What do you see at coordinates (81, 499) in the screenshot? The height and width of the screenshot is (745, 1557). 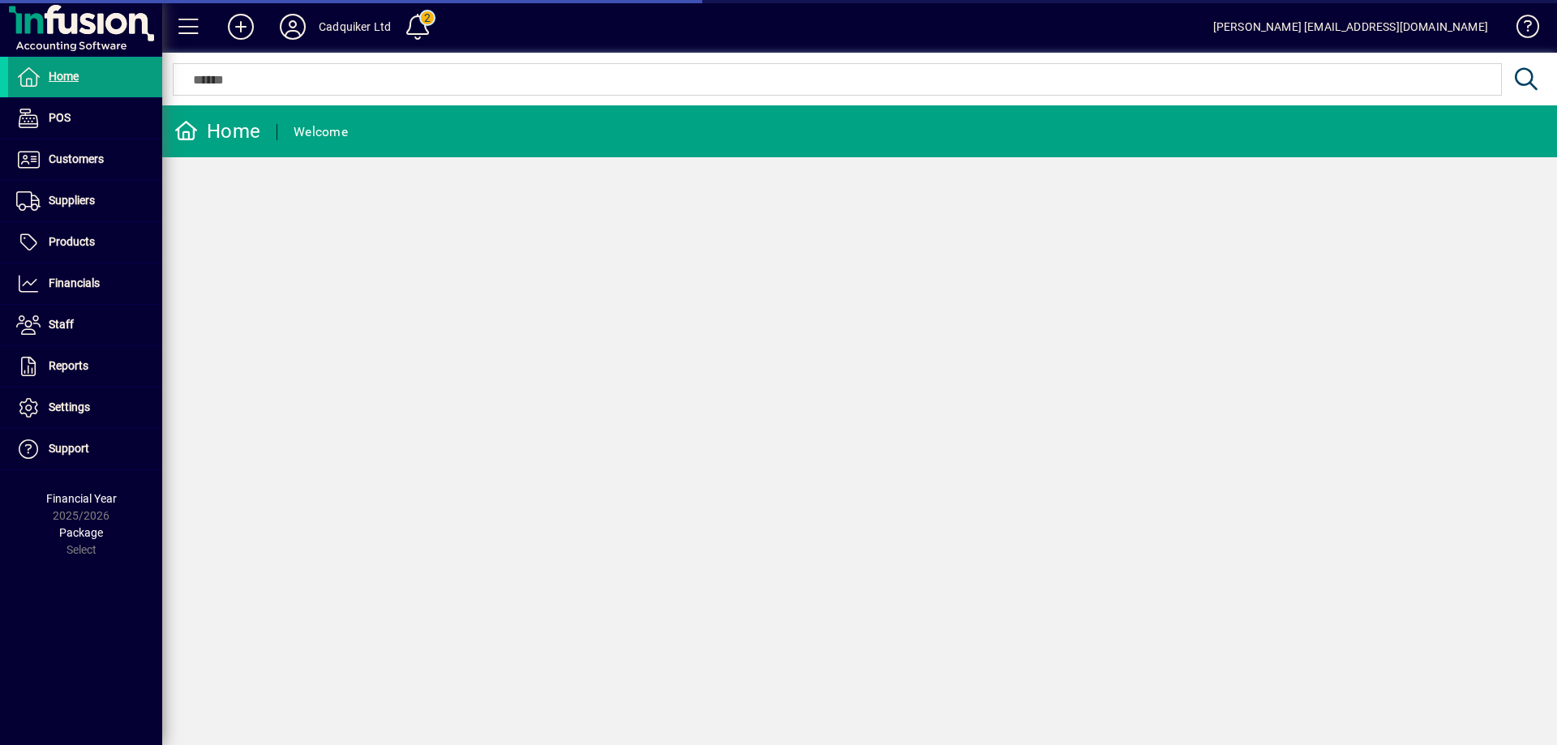 I see `span: Financial Year` at bounding box center [81, 499].